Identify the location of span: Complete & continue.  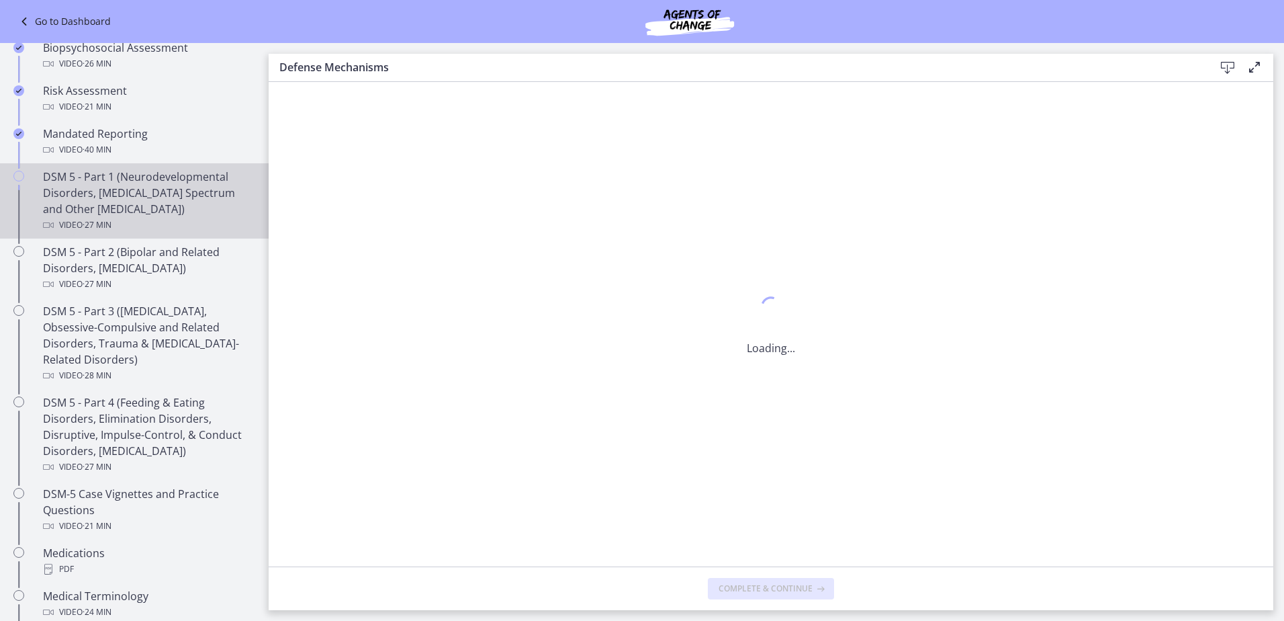
(766, 588).